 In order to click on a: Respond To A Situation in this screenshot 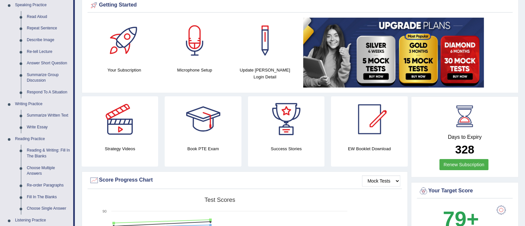, I will do `click(48, 92)`.